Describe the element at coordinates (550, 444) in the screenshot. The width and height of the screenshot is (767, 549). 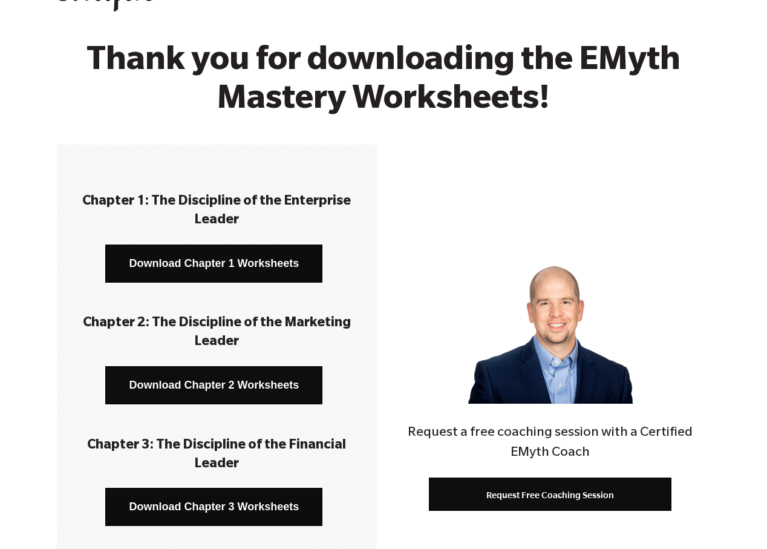
I see `h4: Request a free coaching session with a Certified EMyth Coach` at that location.